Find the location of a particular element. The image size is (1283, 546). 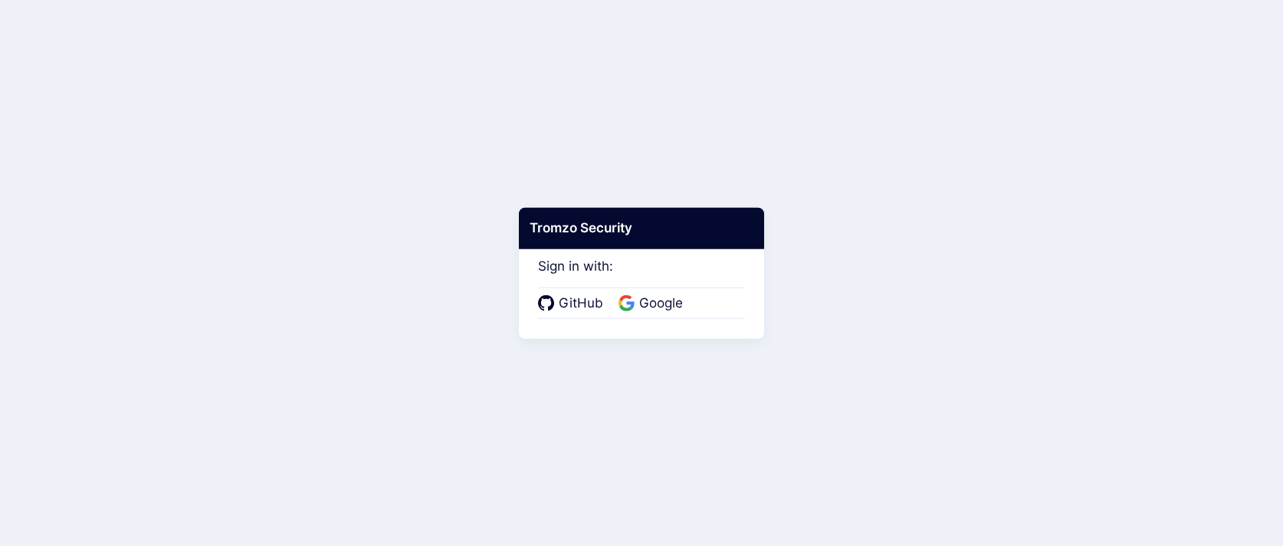

div: Sign in with: is located at coordinates (641, 278).